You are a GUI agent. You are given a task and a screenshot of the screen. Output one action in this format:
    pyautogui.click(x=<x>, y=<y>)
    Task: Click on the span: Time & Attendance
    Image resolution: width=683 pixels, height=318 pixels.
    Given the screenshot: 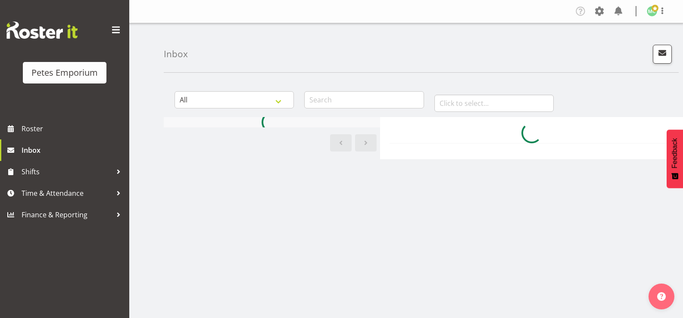 What is the action you would take?
    pyautogui.click(x=67, y=193)
    